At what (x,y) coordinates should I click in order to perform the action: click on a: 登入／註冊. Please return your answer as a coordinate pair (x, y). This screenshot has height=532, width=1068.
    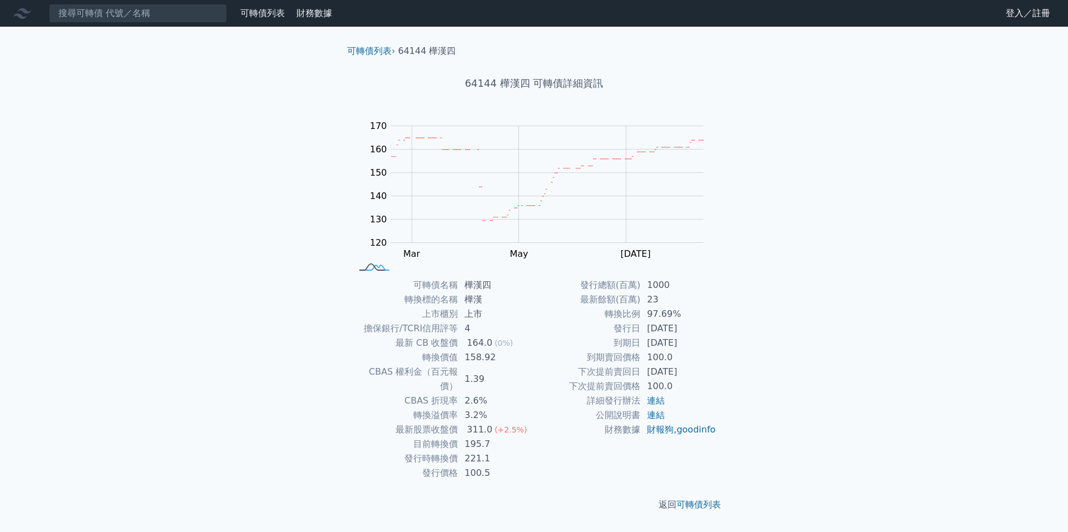
    Looking at the image, I should click on (1028, 13).